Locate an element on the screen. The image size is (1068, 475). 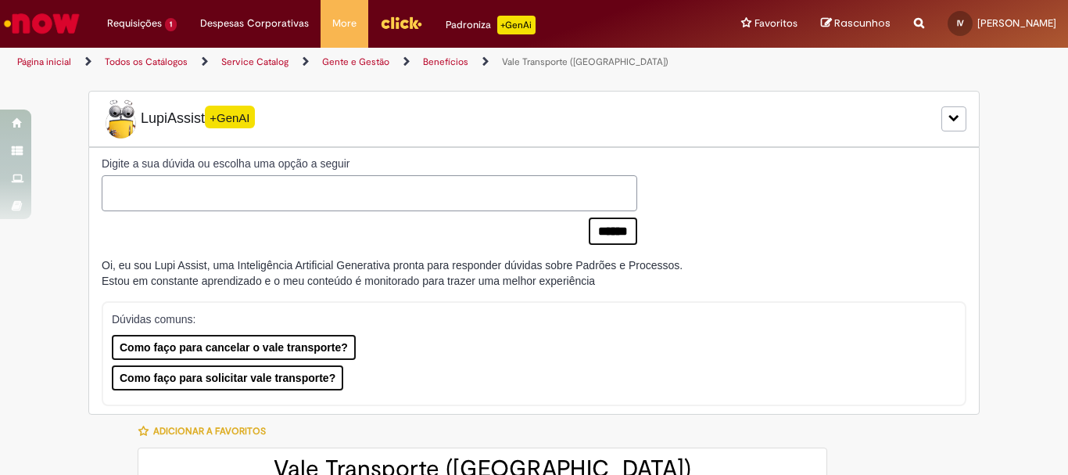
span: More is located at coordinates (344, 23).